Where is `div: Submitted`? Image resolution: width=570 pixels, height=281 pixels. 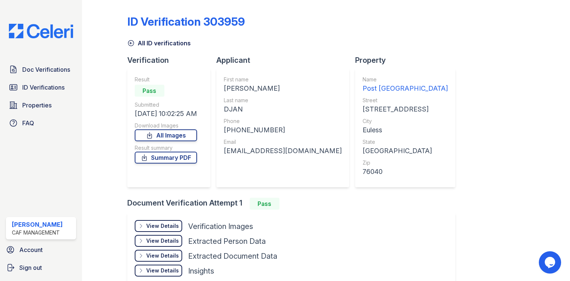 div: Submitted is located at coordinates (166, 105).